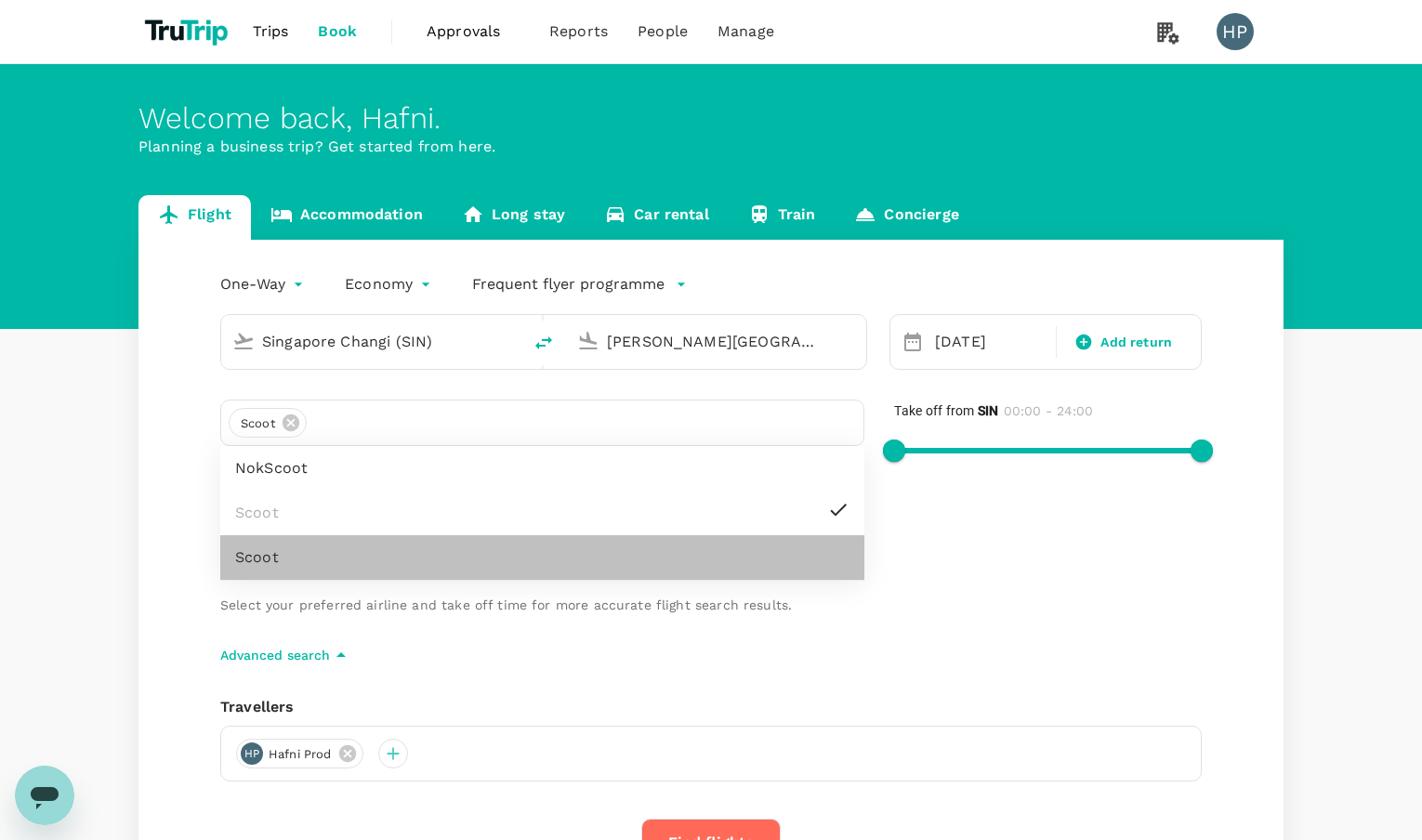 The height and width of the screenshot is (840, 1422). Describe the element at coordinates (271, 32) in the screenshot. I see `span: Trips` at that location.